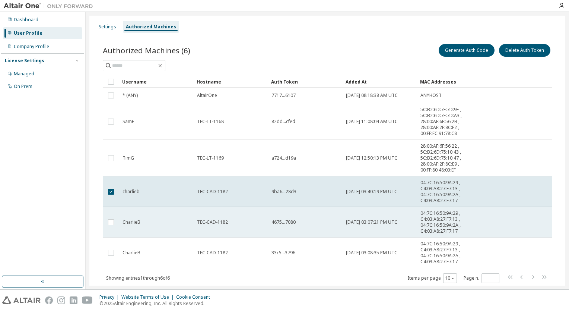 The width and height of the screenshot is (569, 311). Describe the element at coordinates (284, 158) in the screenshot. I see `span: a724...d19a` at that location.